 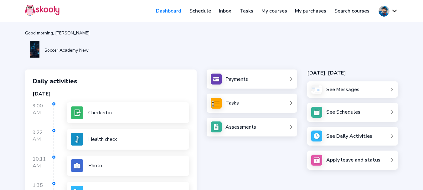 I want to click on div: Checked in, so click(x=100, y=113).